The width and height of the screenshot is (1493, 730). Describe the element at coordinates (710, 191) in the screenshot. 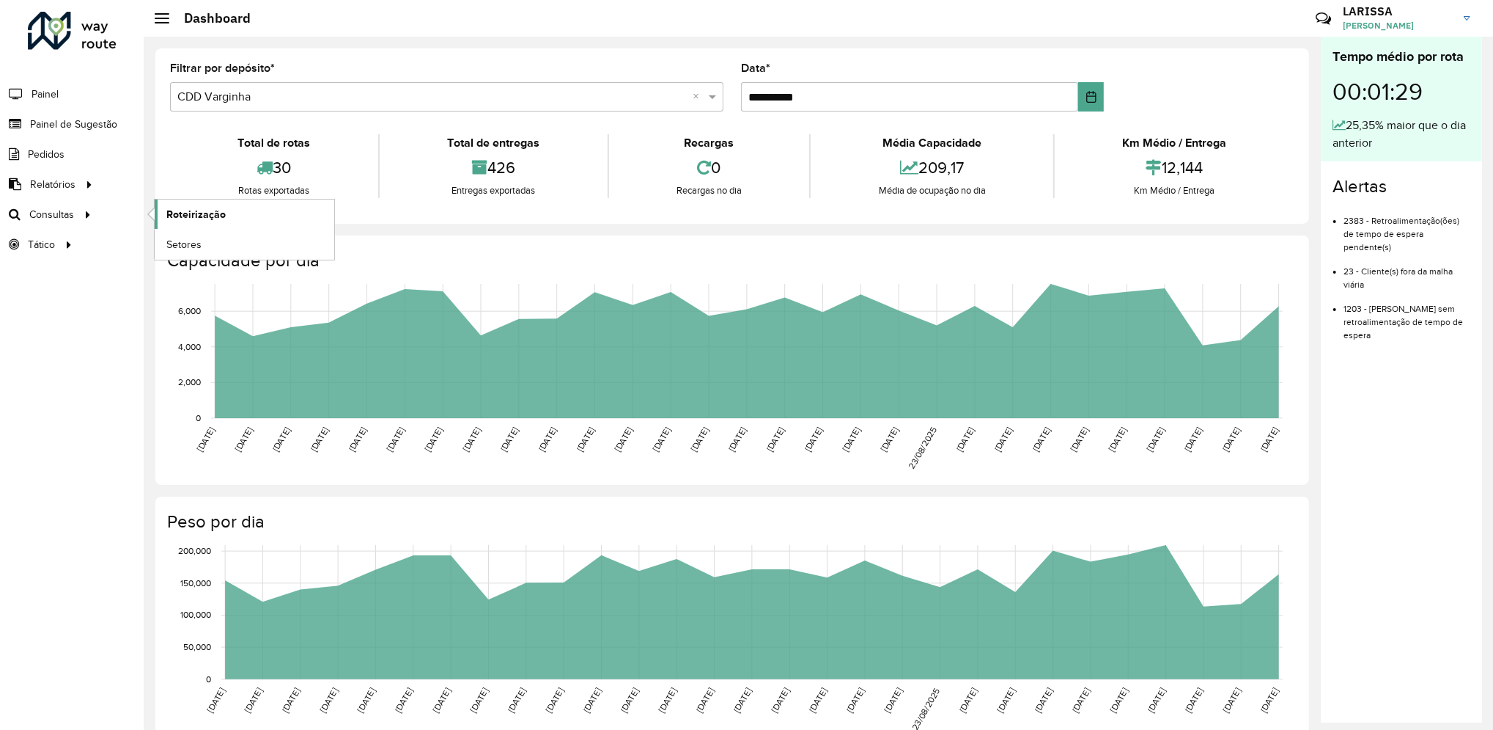

I see `div: Recargas no dia` at that location.